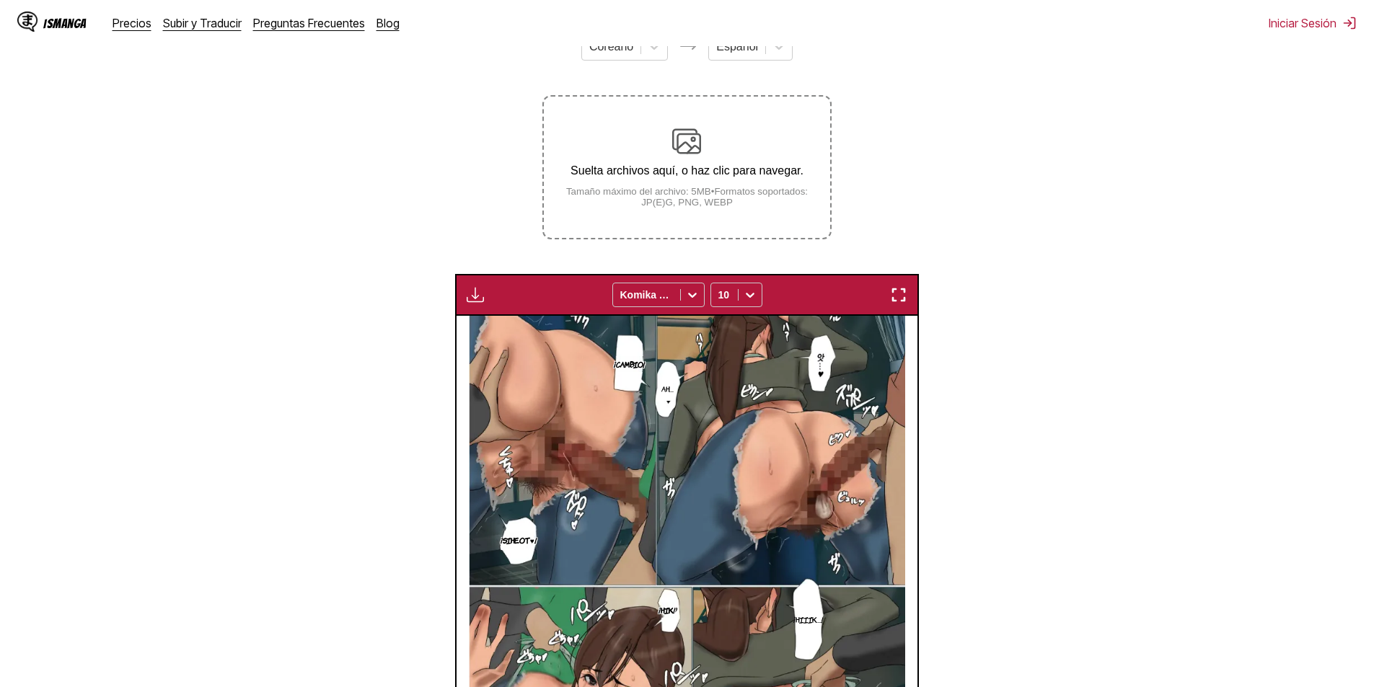  I want to click on p: ¡Siheot♥!, so click(518, 540).